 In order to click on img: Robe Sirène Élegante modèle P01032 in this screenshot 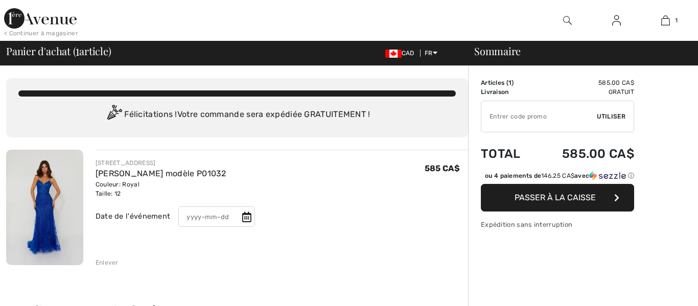, I will do `click(44, 207)`.